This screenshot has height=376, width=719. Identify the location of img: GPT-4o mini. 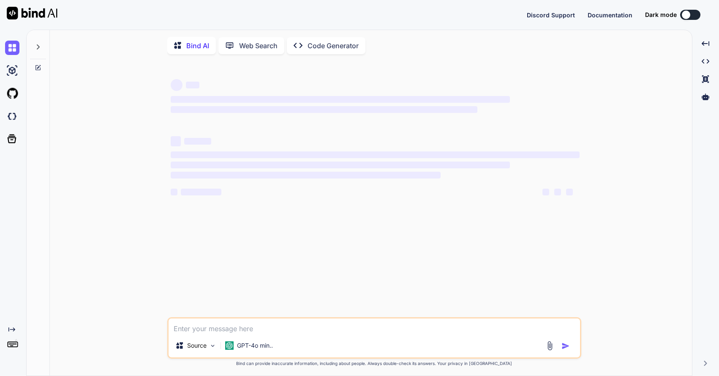
(230, 345).